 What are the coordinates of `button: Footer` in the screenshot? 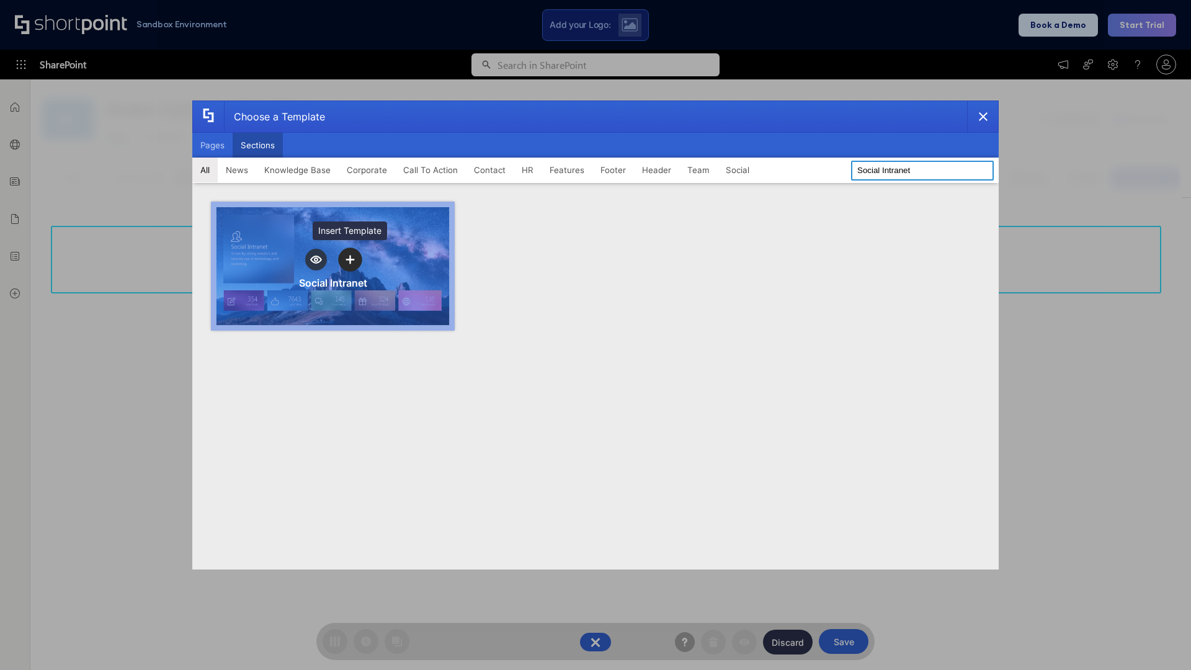 It's located at (613, 170).